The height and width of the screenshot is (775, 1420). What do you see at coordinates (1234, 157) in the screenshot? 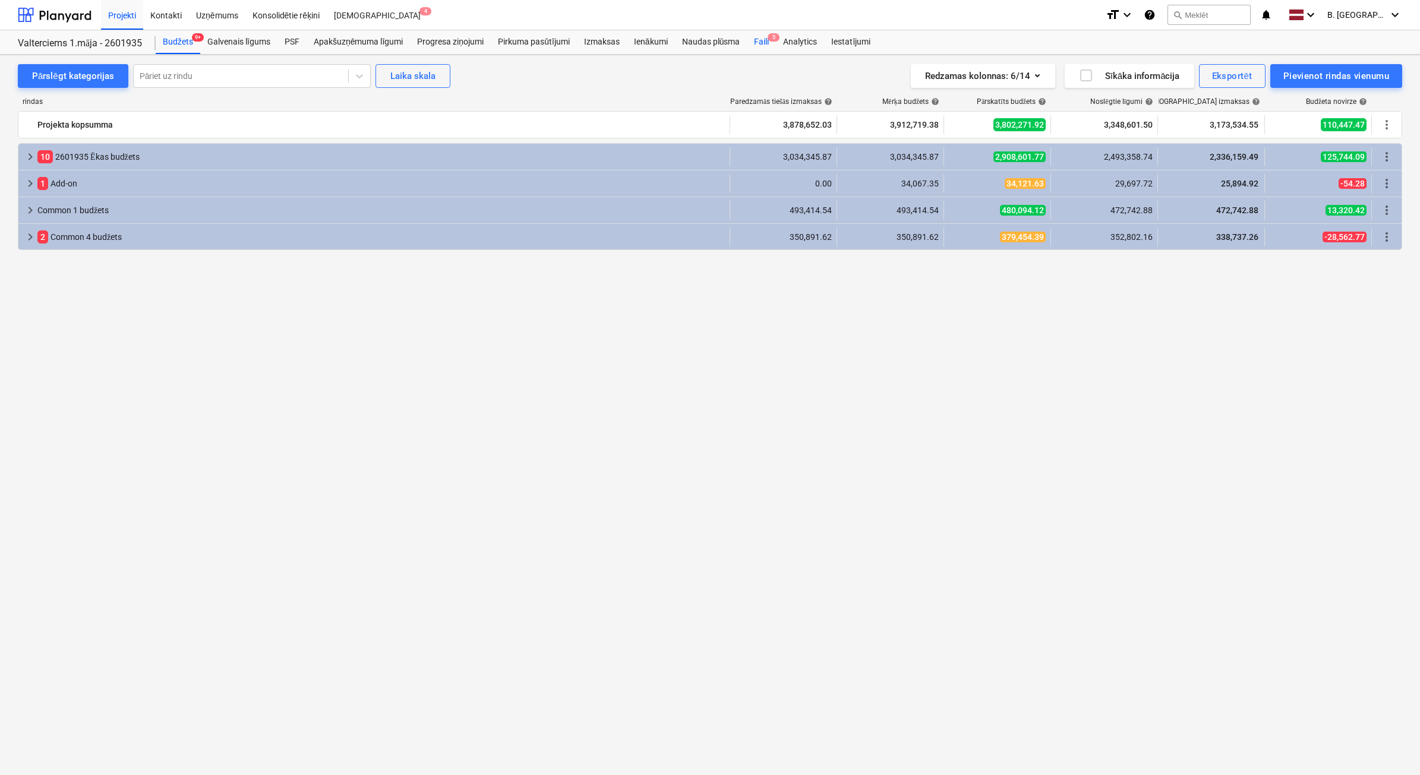
I see `span: 2,336,159.49` at bounding box center [1234, 157].